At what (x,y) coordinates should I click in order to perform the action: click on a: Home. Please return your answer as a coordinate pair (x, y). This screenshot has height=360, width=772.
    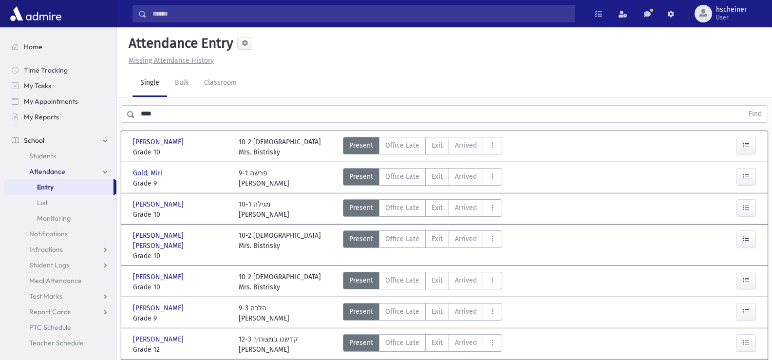
    Looking at the image, I should click on (60, 47).